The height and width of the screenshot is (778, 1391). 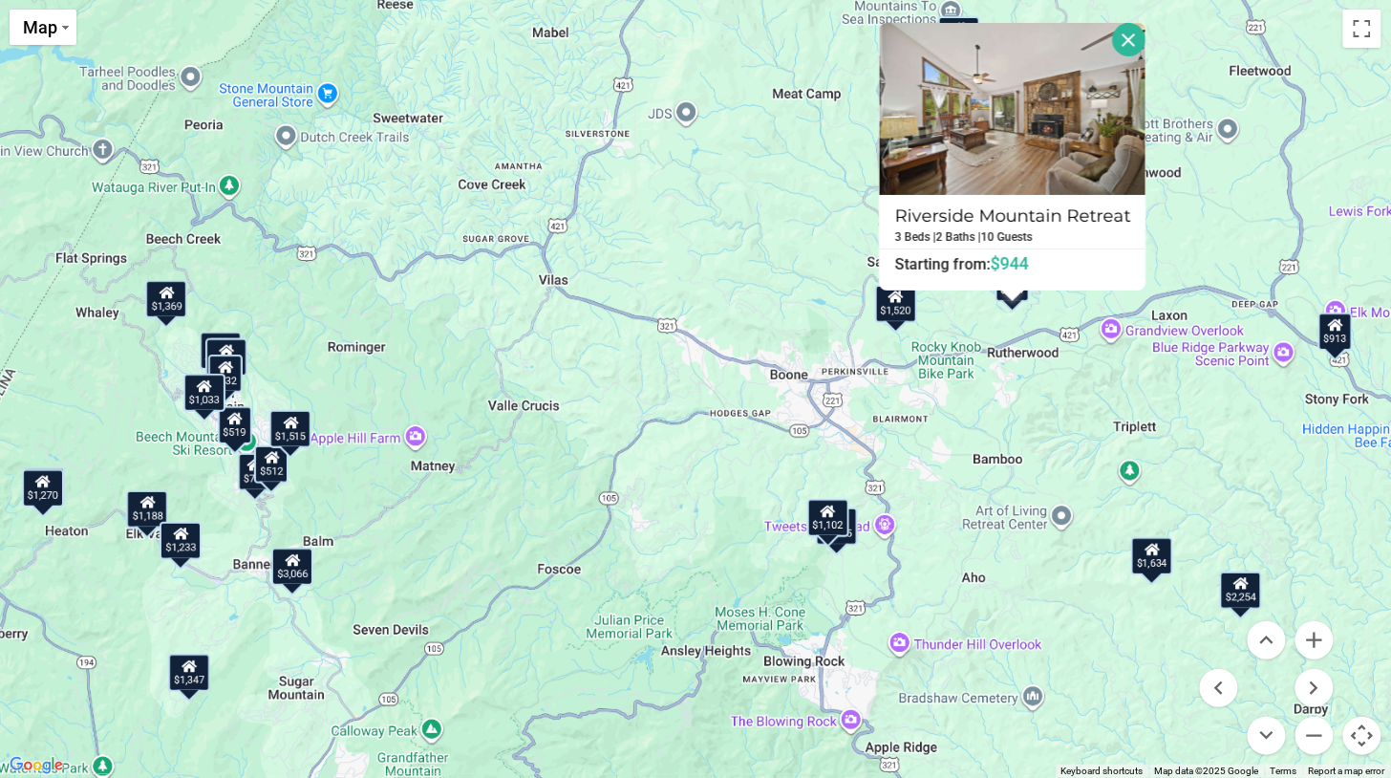 What do you see at coordinates (1267, 736) in the screenshot?
I see `button: Move down` at bounding box center [1267, 736].